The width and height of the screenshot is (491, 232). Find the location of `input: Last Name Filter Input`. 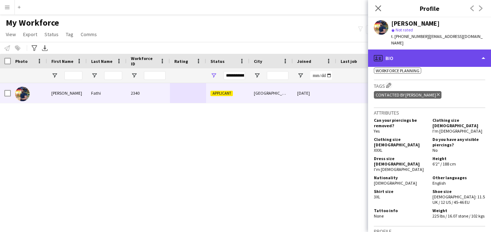

input: Last Name Filter Input is located at coordinates (113, 76).